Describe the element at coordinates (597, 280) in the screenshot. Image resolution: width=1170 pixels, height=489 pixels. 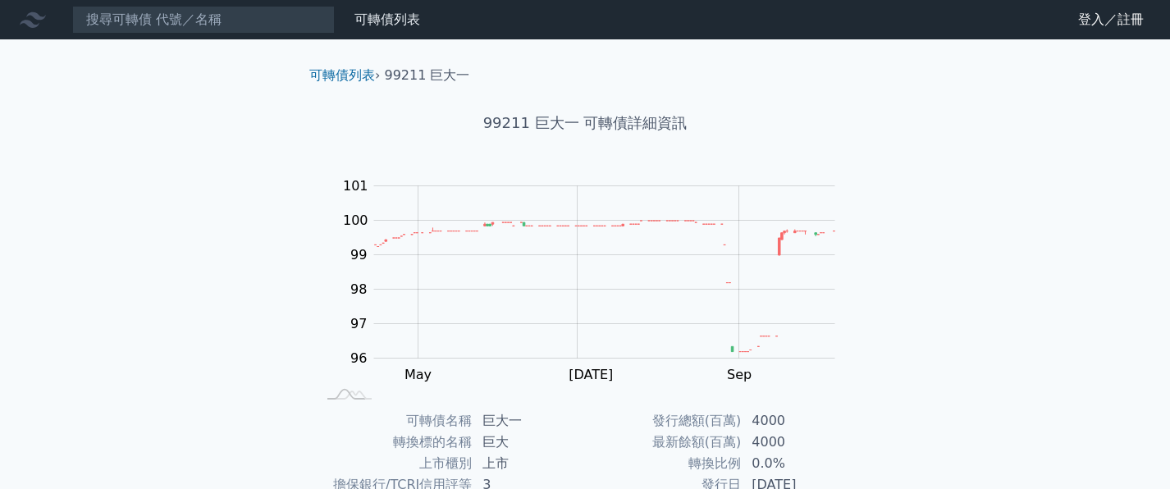
I see `g: Chart` at that location.